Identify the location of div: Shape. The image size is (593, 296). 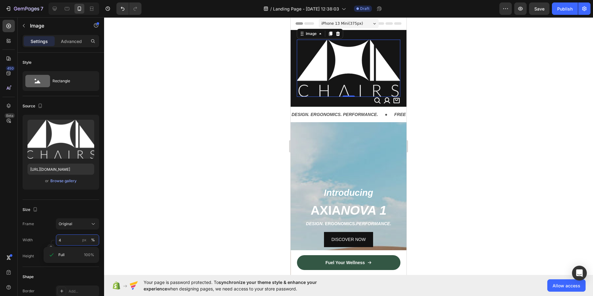
(28, 277).